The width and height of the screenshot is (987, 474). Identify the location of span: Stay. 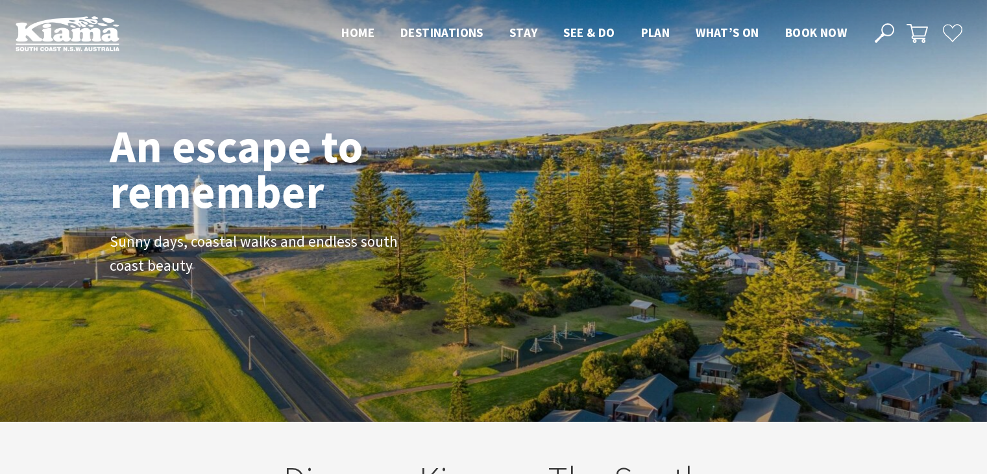
(524, 32).